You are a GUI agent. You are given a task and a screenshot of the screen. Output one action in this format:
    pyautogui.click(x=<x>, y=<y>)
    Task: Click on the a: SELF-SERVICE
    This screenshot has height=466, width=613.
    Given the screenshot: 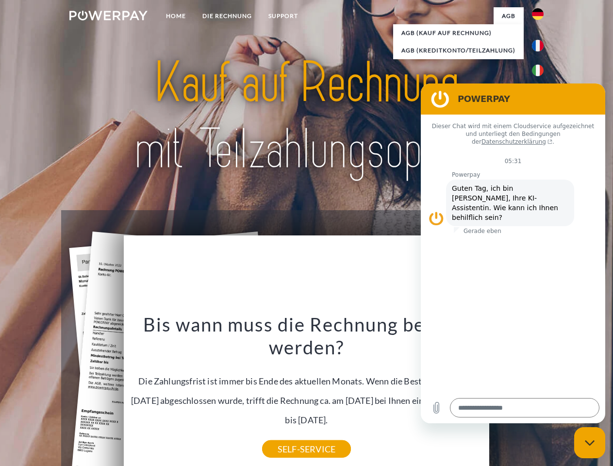 What is the action you would take?
    pyautogui.click(x=306, y=449)
    